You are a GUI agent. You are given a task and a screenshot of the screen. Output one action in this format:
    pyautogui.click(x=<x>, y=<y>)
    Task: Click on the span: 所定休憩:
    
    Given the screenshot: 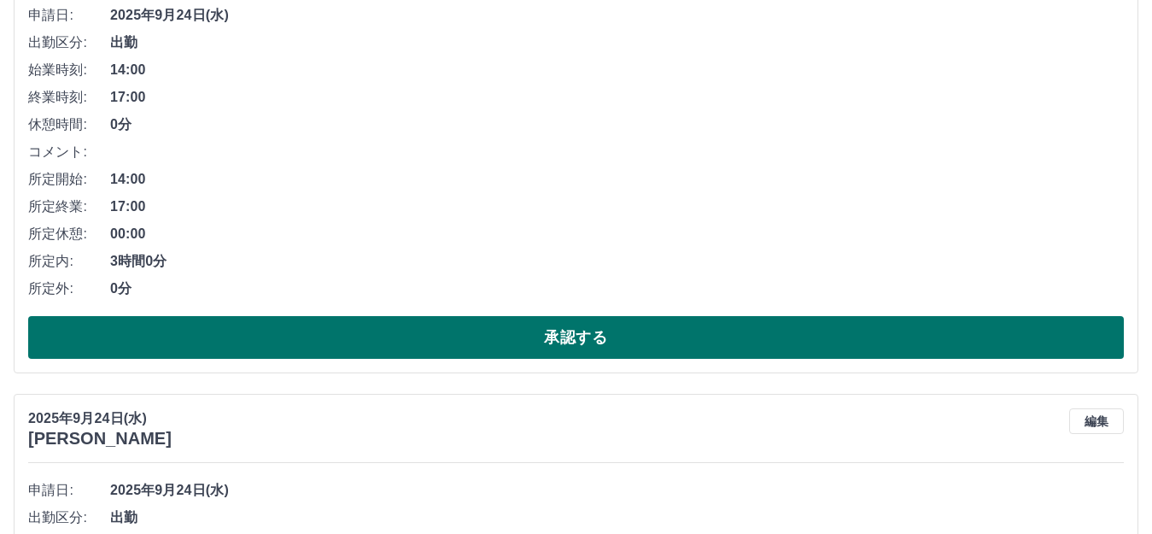 What is the action you would take?
    pyautogui.click(x=69, y=234)
    